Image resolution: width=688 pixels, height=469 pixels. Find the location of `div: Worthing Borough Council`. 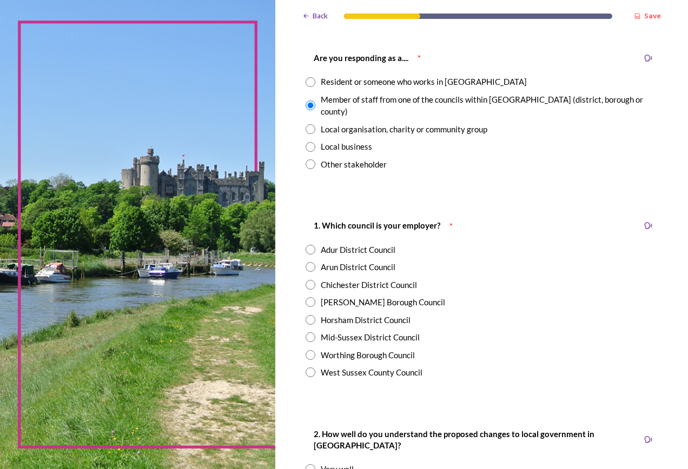

div: Worthing Borough Council is located at coordinates (368, 355).